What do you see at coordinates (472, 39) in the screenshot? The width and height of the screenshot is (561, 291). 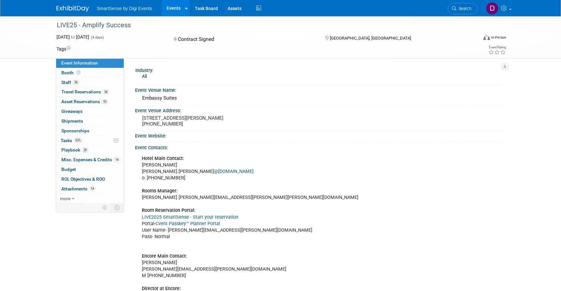 I see `div: Event Format` at bounding box center [472, 39].